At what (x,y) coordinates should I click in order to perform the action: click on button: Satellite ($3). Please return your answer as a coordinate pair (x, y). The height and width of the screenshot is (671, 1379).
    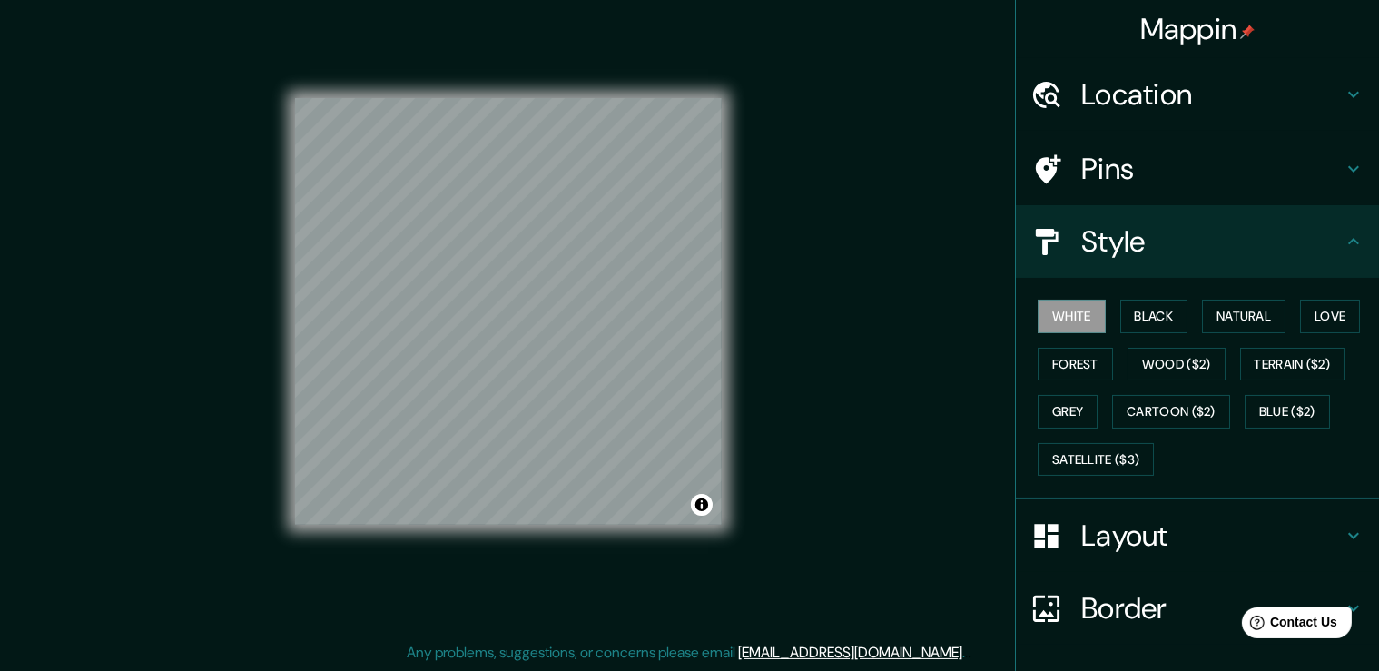
    Looking at the image, I should click on (1096, 459).